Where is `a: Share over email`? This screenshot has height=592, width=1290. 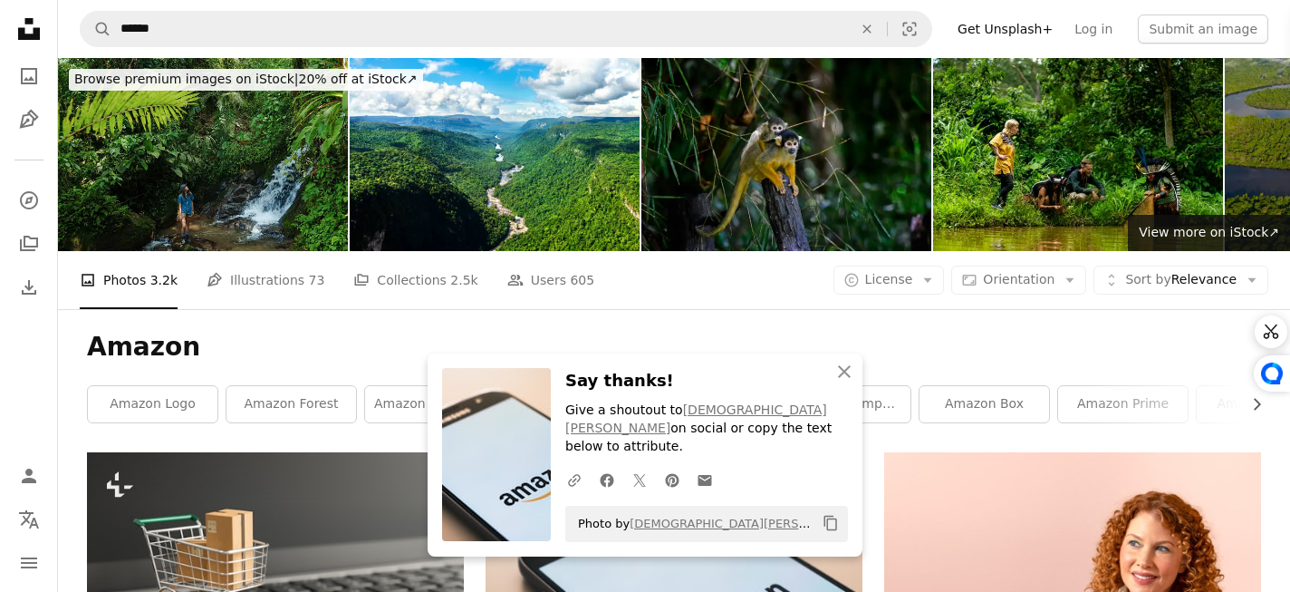 a: Share over email is located at coordinates (705, 479).